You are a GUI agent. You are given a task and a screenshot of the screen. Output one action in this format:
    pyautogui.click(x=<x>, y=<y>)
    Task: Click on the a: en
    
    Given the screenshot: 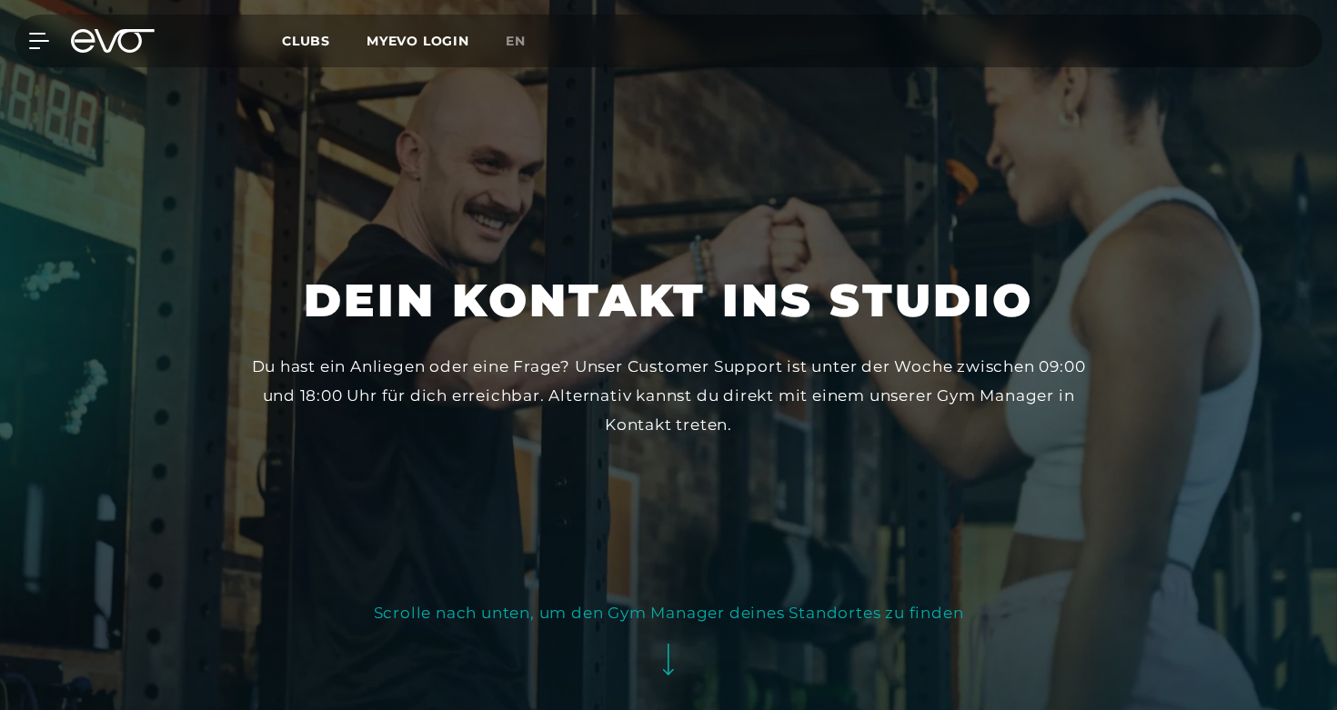 What is the action you would take?
    pyautogui.click(x=527, y=41)
    